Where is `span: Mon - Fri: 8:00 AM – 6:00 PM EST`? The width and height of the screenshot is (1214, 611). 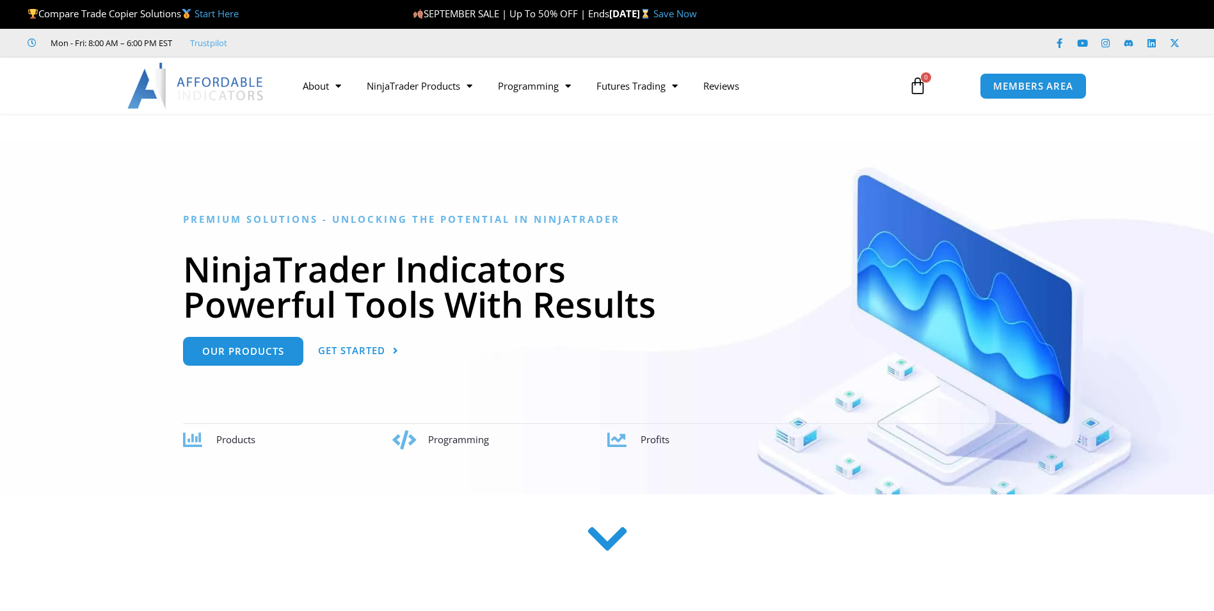 span: Mon - Fri: 8:00 AM – 6:00 PM EST is located at coordinates (109, 43).